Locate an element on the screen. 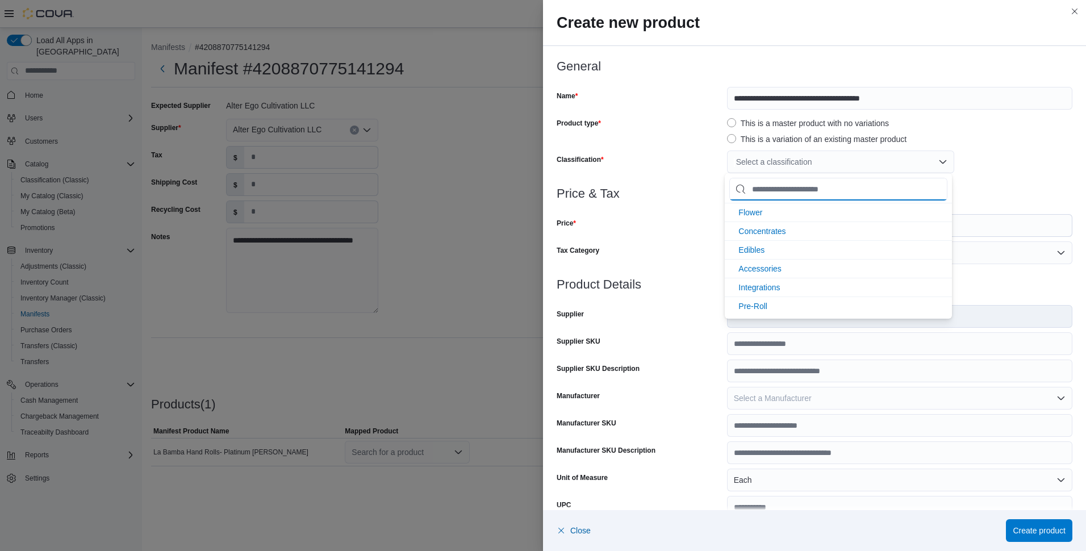 Image resolution: width=1086 pixels, height=551 pixels. span: Concentrates is located at coordinates (761, 231).